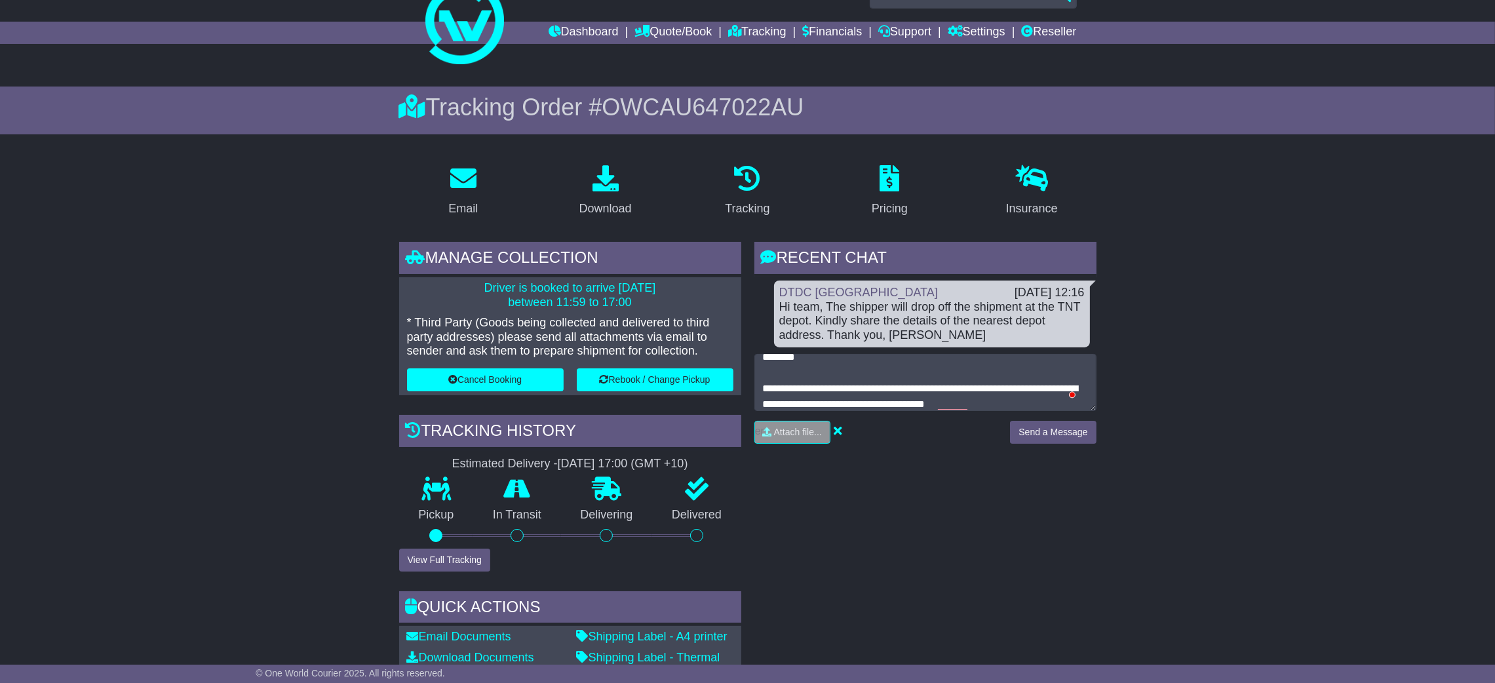 Image resolution: width=1495 pixels, height=683 pixels. I want to click on a: Quote/Book, so click(673, 33).